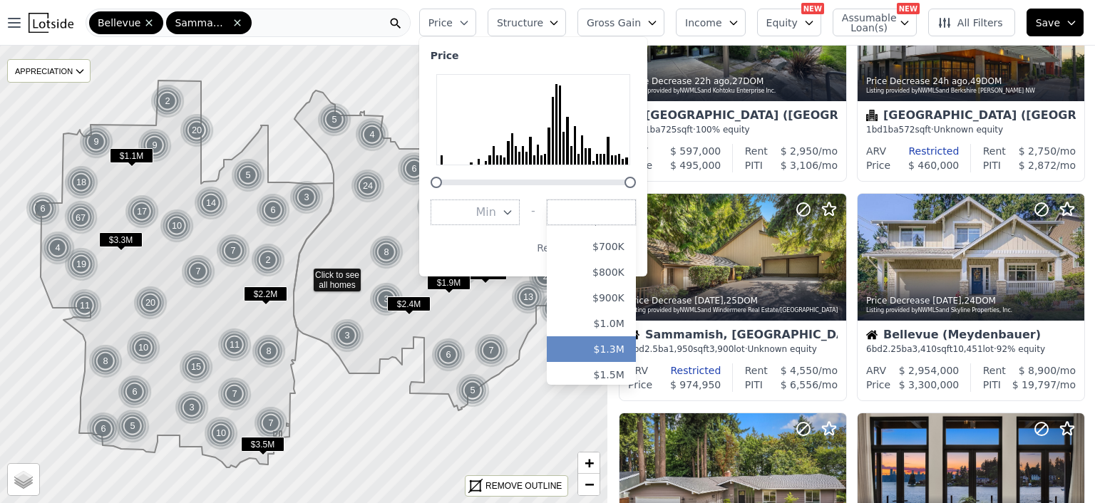 The width and height of the screenshot is (1095, 503). Describe the element at coordinates (235, 345) in the screenshot. I see `div: 11` at that location.